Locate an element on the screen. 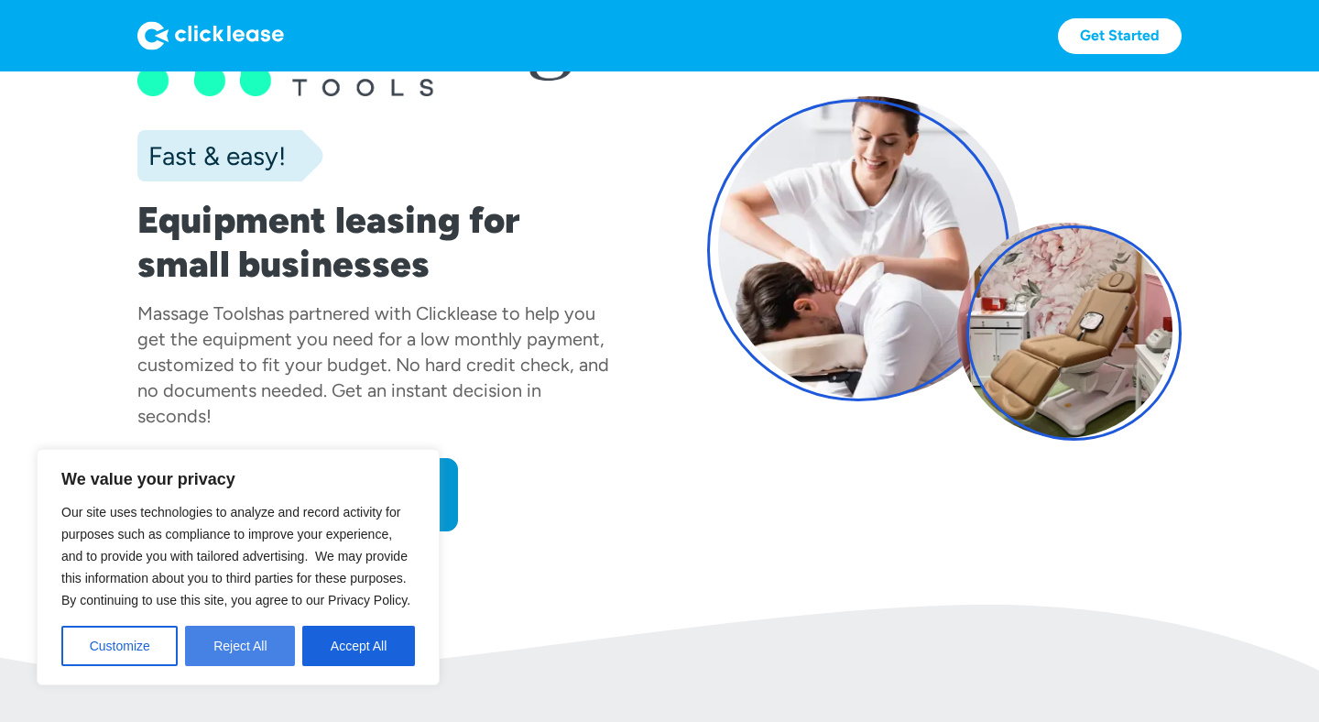 The width and height of the screenshot is (1319, 722). button: Customize is located at coordinates (119, 646).